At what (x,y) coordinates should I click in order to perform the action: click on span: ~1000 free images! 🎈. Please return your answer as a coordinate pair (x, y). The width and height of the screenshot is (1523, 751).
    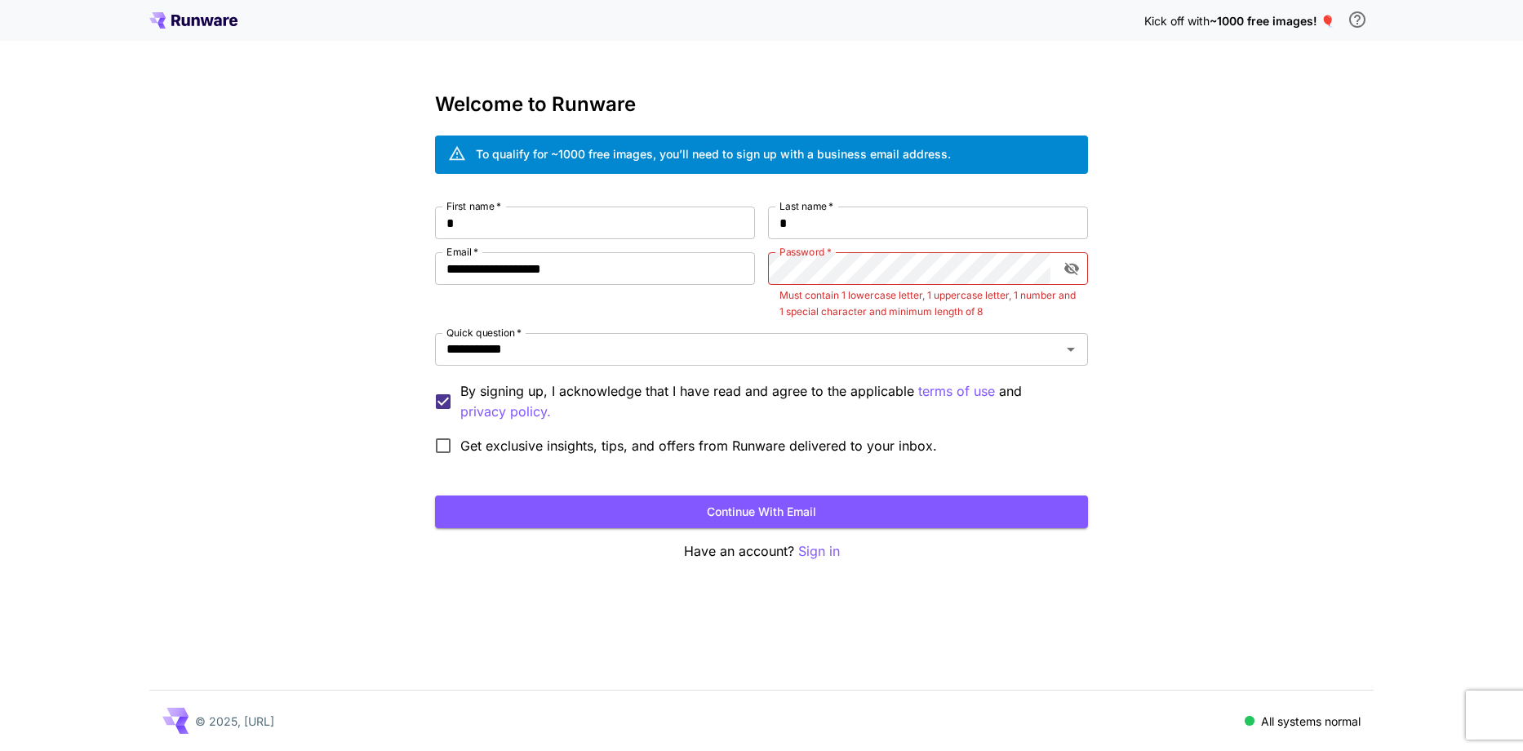
    Looking at the image, I should click on (1271, 20).